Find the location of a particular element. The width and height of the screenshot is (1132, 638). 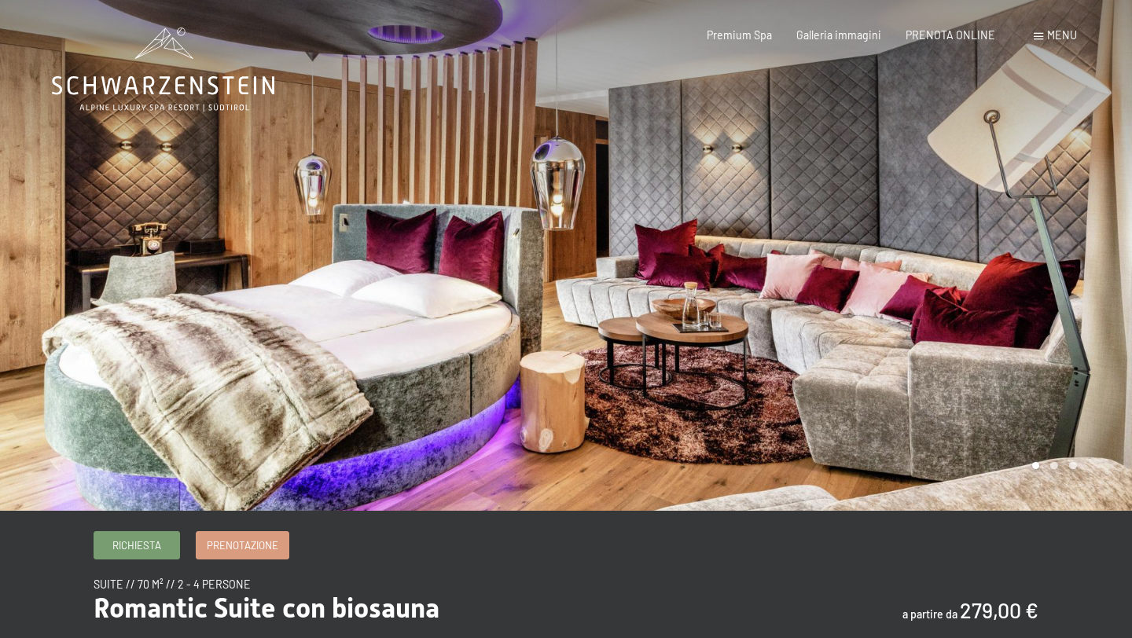

span: suite // 70 m² // 2 - 4 persone is located at coordinates (172, 584).